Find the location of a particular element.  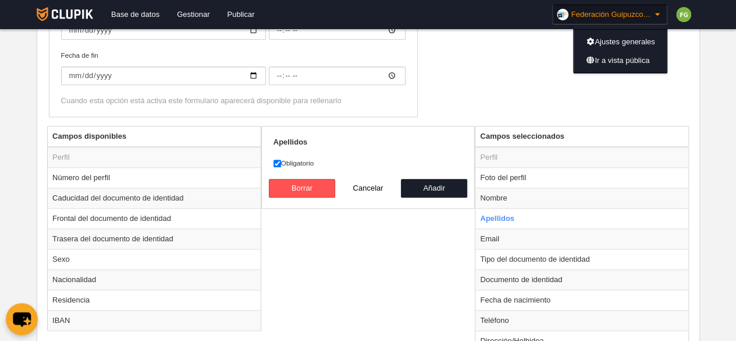

img: Clupik is located at coordinates (65, 14).